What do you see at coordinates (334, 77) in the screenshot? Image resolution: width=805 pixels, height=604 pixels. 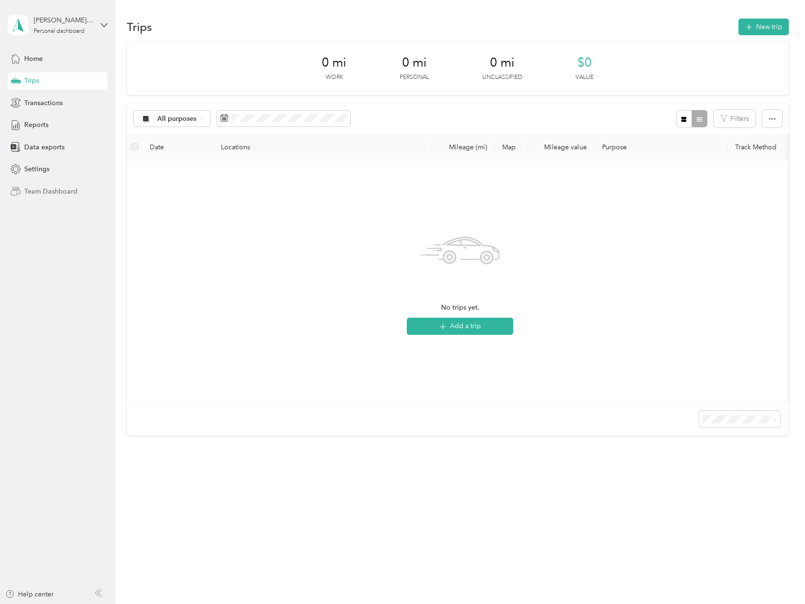 I see `p: Work` at bounding box center [334, 77].